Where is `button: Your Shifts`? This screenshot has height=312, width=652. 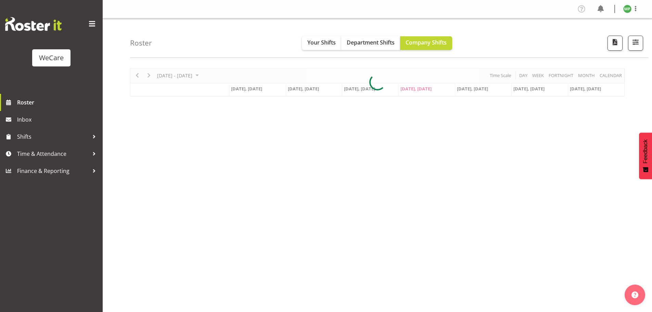
button: Your Shifts is located at coordinates (321, 43).